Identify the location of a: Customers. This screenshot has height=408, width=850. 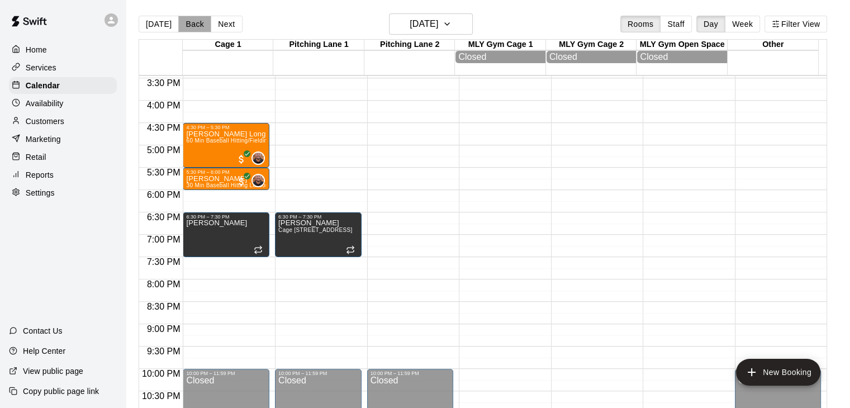
(63, 121).